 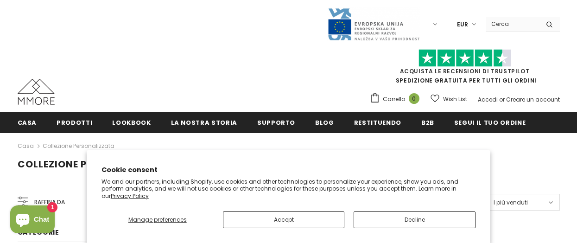 I want to click on inbox-online-store-chat: Shopify online store chat, so click(x=32, y=220).